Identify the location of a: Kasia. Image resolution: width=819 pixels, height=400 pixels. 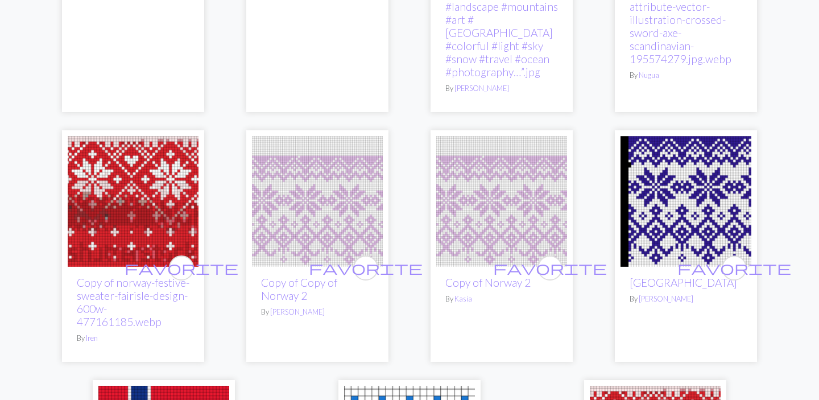
(463, 299).